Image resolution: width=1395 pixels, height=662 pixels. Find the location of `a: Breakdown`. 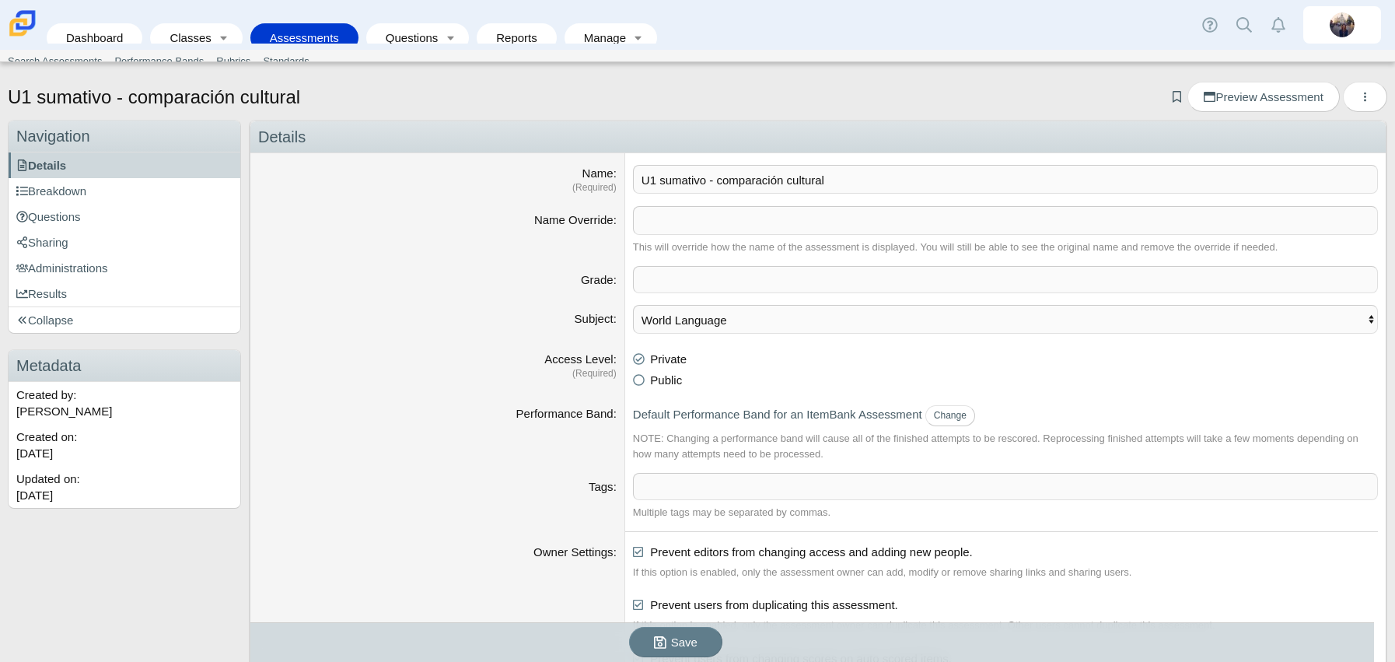

a: Breakdown is located at coordinates (124, 191).